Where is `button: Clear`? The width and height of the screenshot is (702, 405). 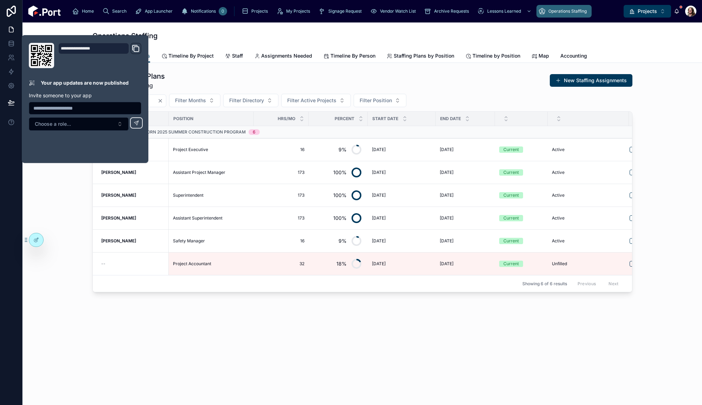 button: Clear is located at coordinates (162, 101).